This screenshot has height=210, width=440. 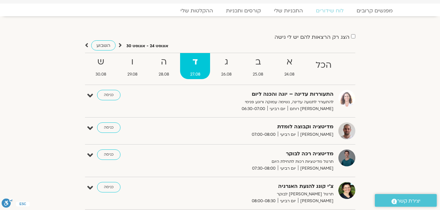 I want to click on strong: ד, so click(x=195, y=62).